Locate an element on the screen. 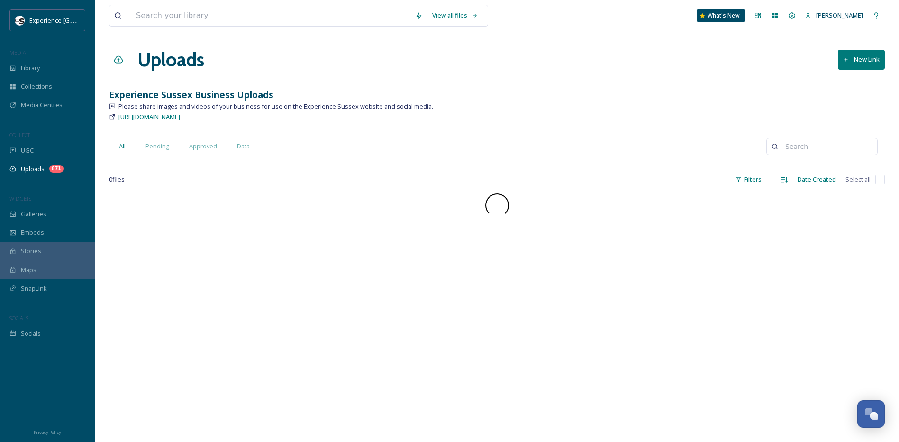 The image size is (899, 442). span: Select all is located at coordinates (858, 179).